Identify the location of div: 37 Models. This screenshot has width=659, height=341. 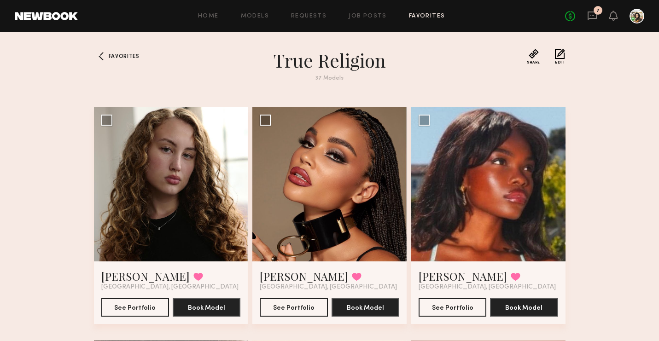
(330, 78).